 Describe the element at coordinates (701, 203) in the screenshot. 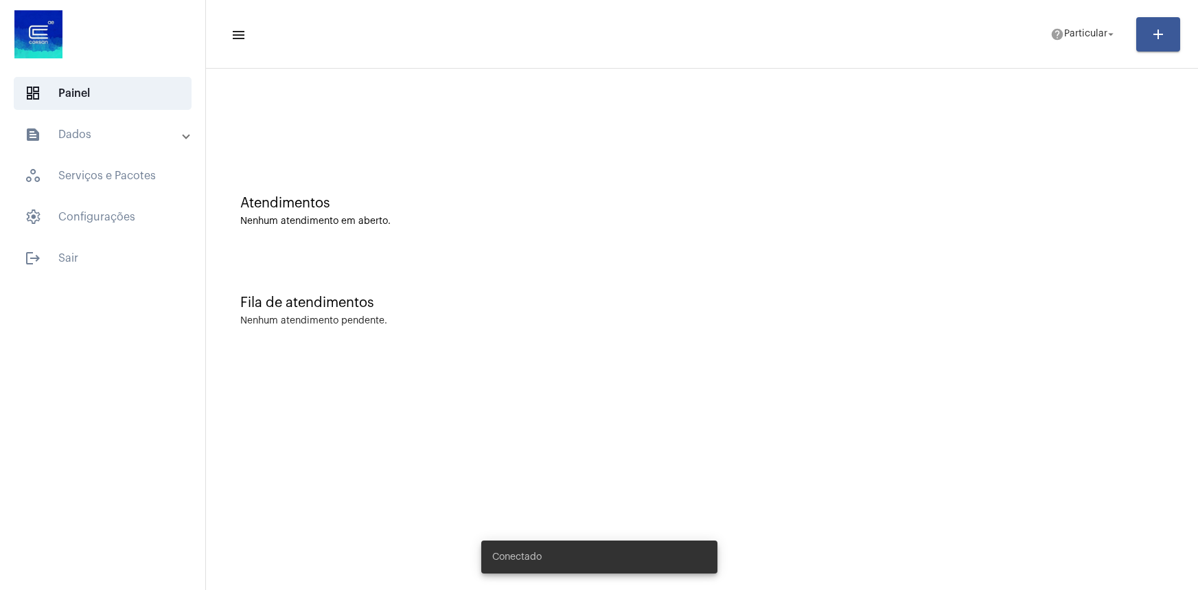

I see `div: Atendimentos` at that location.